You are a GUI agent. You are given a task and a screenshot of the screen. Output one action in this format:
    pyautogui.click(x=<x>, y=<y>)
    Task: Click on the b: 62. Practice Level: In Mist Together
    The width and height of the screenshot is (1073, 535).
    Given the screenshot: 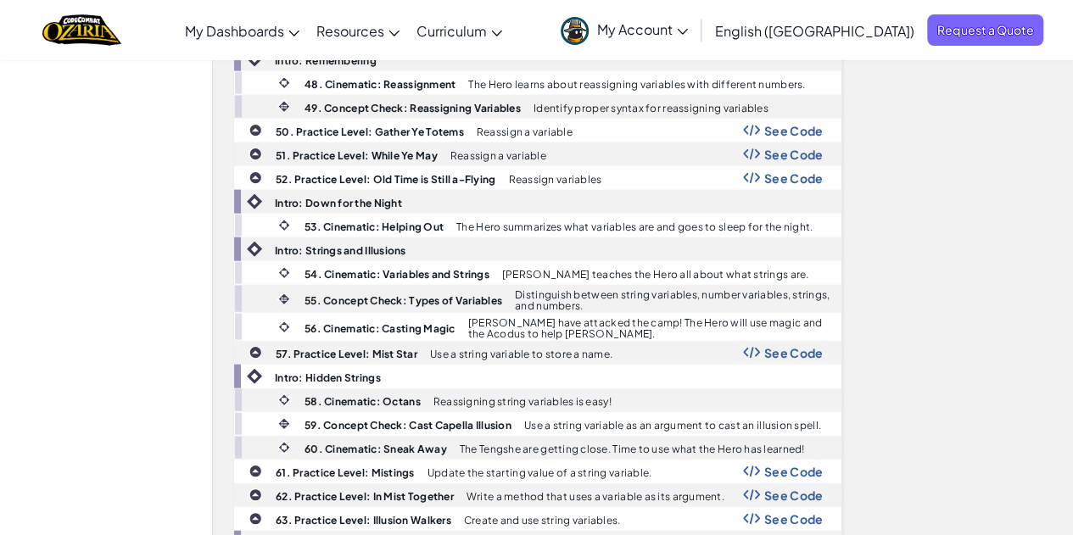 What is the action you would take?
    pyautogui.click(x=365, y=496)
    